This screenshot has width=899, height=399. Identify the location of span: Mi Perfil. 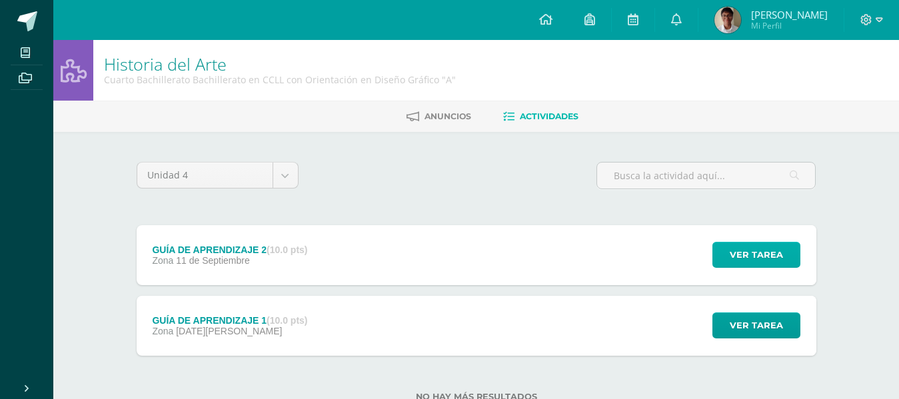
(789, 25).